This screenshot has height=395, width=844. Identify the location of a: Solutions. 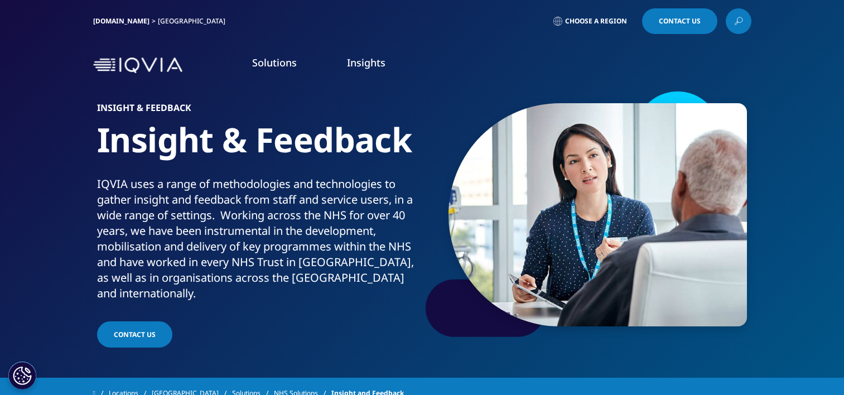
(274, 62).